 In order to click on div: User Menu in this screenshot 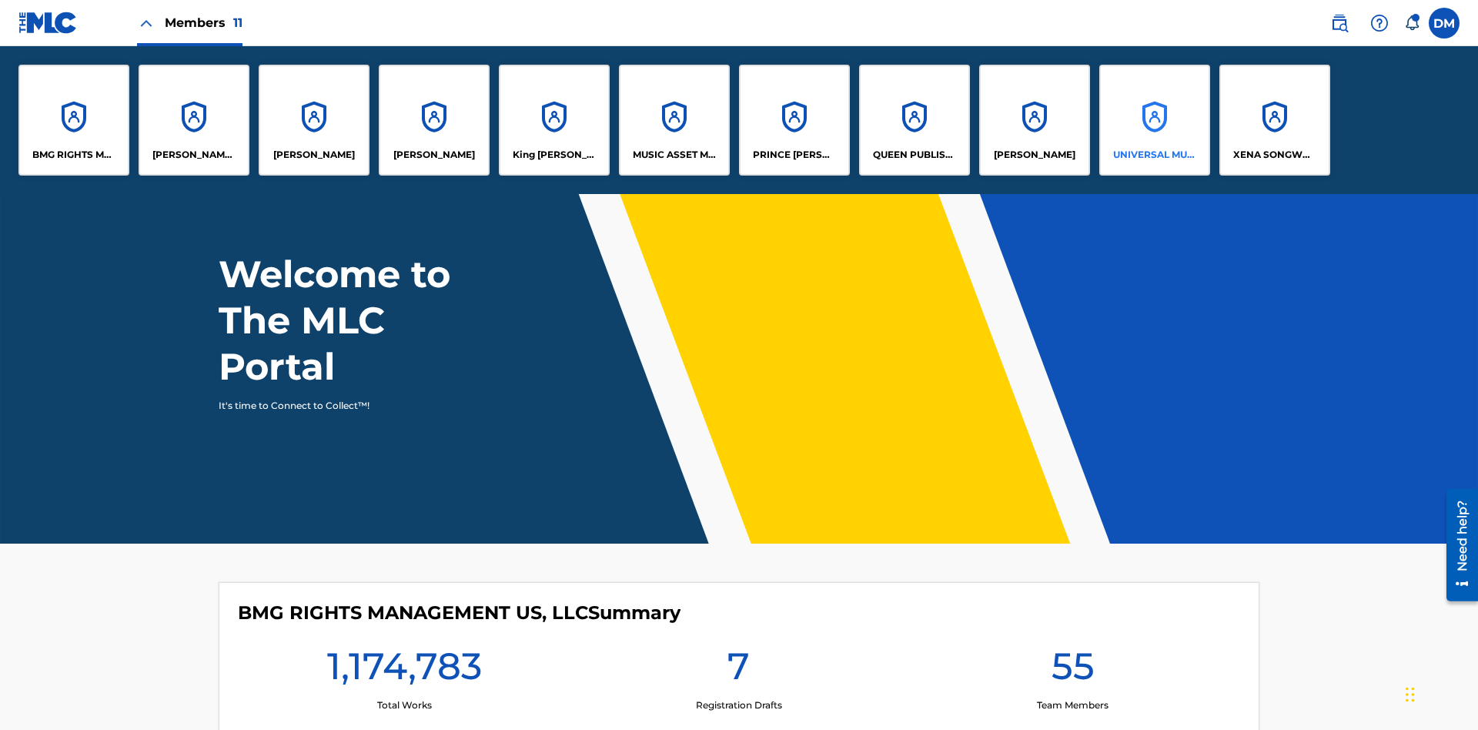, I will do `click(1444, 23)`.